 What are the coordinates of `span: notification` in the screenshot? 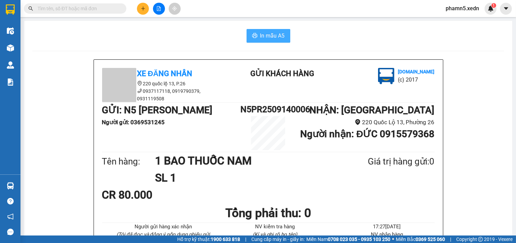 It's located at (10, 217).